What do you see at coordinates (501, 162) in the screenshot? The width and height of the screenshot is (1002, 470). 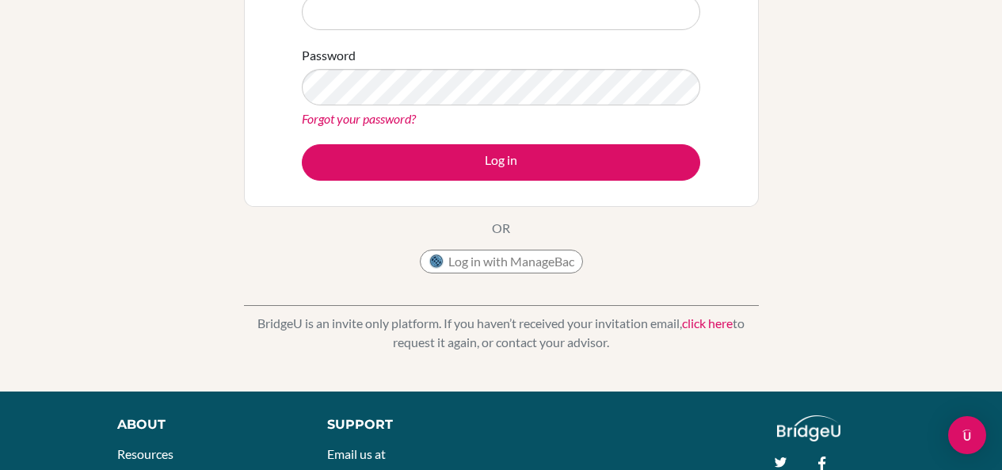 I see `button: Log in` at bounding box center [501, 162].